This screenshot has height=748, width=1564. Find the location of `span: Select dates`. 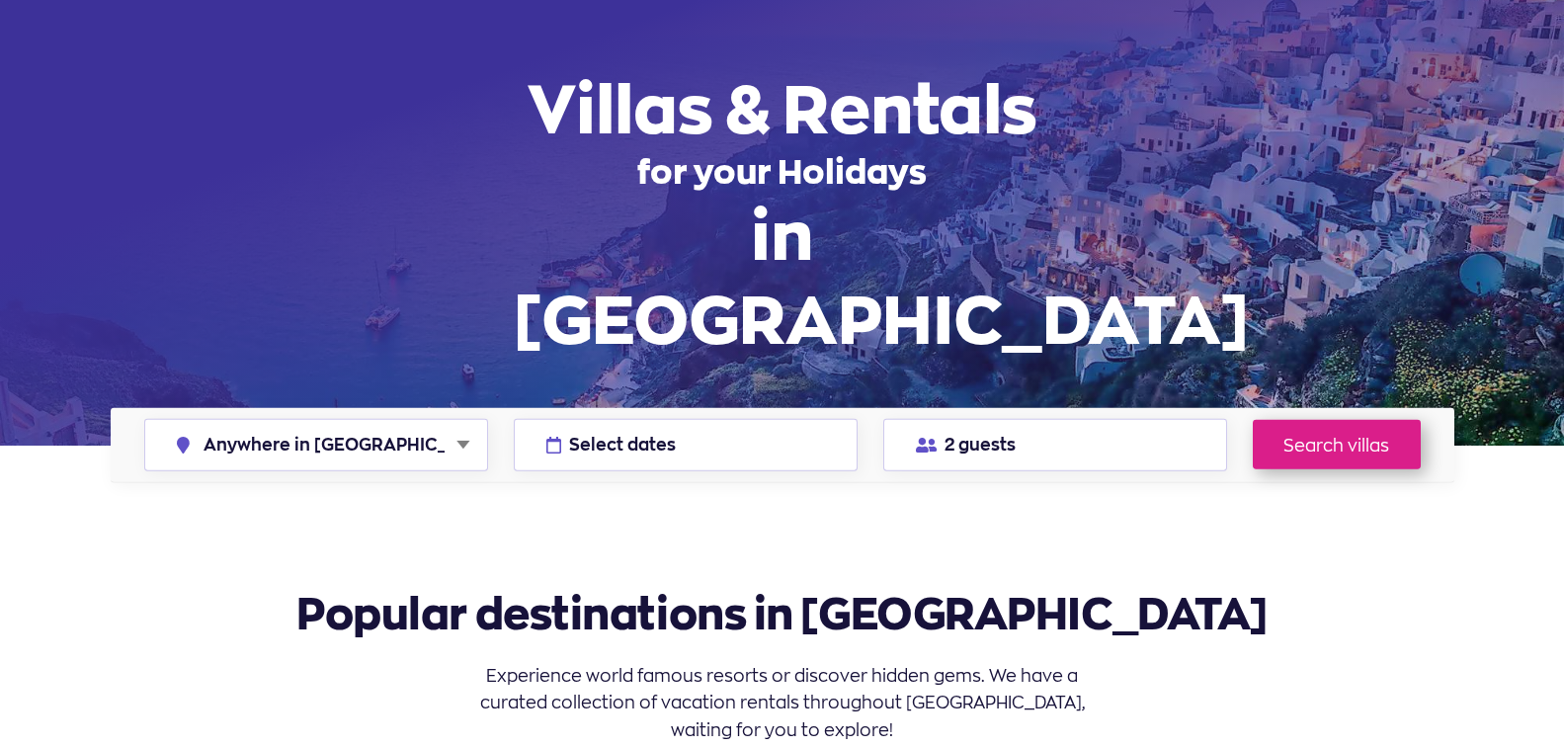

span: Select dates is located at coordinates (622, 445).